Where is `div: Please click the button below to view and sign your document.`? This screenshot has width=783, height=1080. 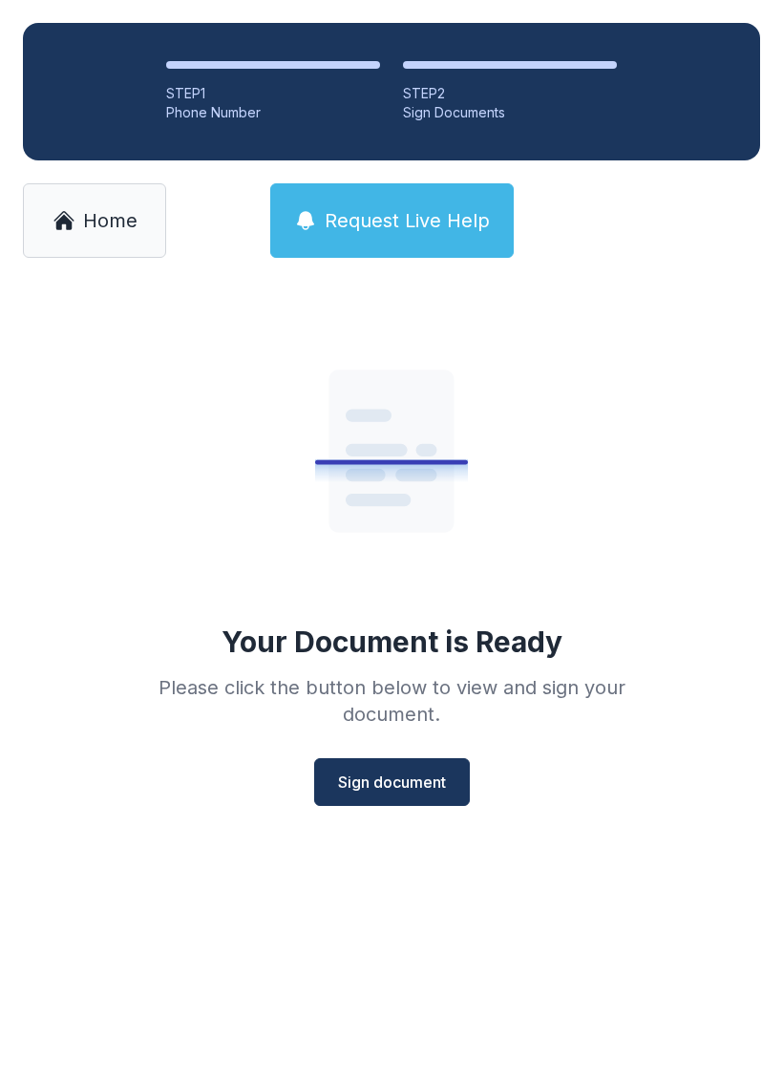
div: Please click the button below to view and sign your document. is located at coordinates (391, 701).